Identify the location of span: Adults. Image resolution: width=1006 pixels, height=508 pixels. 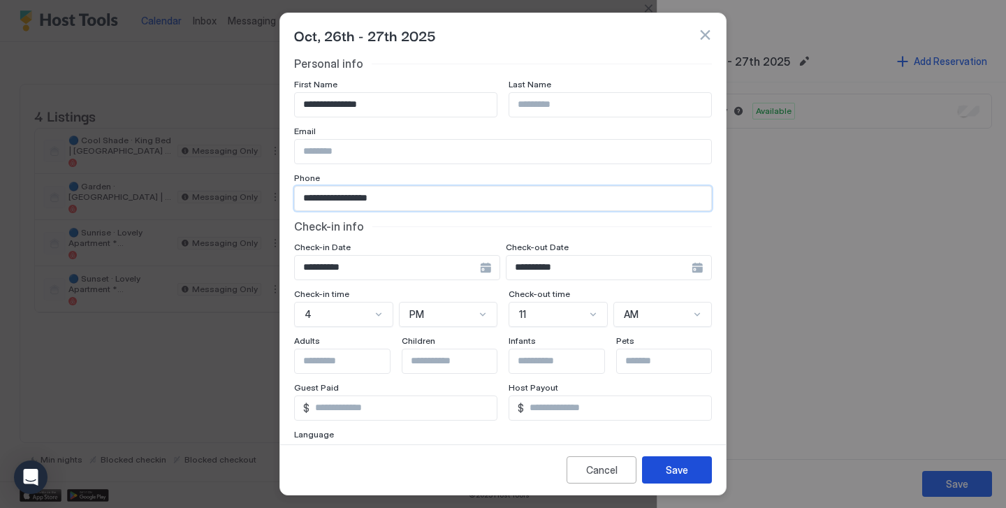
(307, 340).